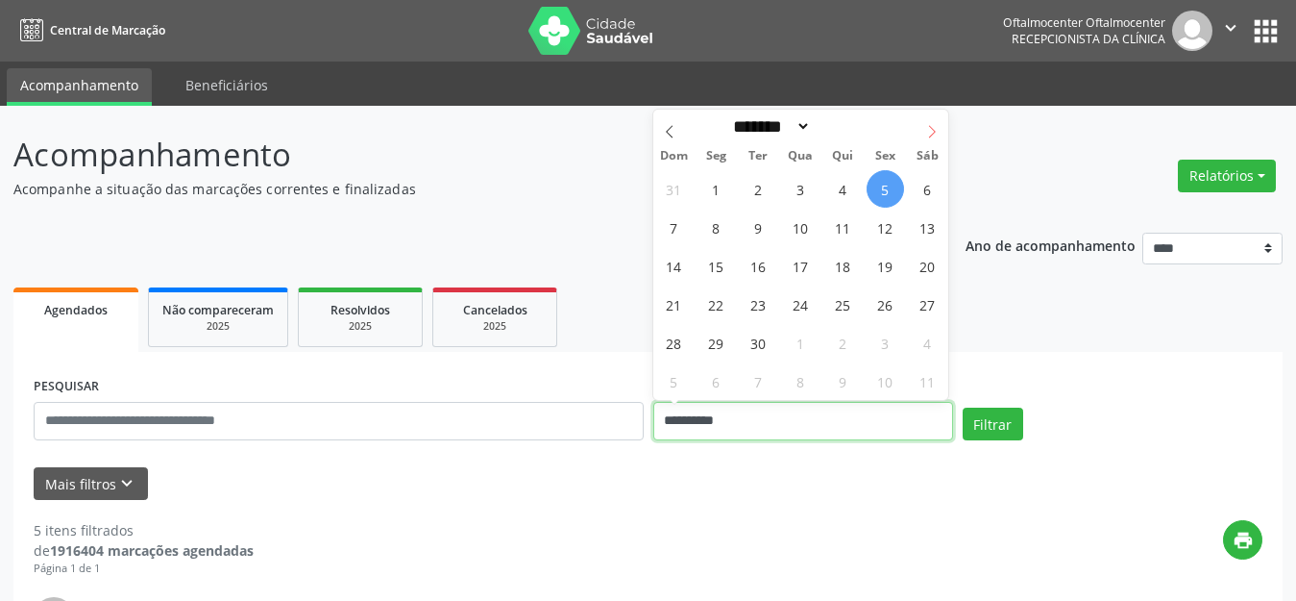 This screenshot has height=601, width=1296. Describe the element at coordinates (674, 227) in the screenshot. I see `span: Setembro 7, 2025` at that location.